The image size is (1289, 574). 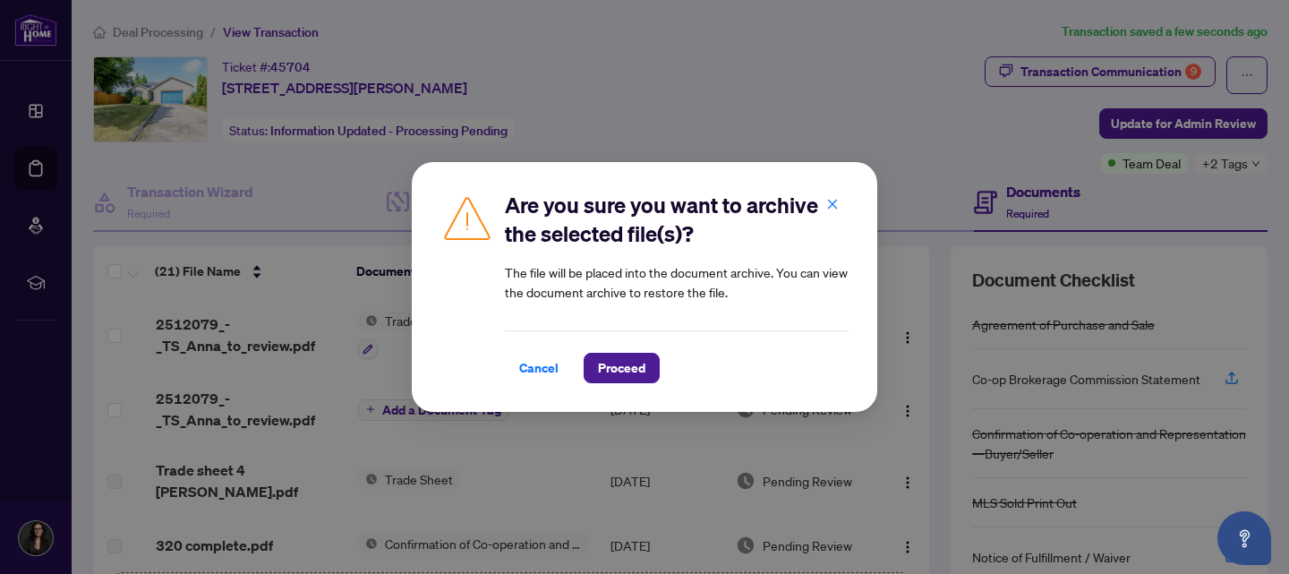 I want to click on article: The file will be placed into the document archive. You can view the document archive to restore t..., so click(x=676, y=282).